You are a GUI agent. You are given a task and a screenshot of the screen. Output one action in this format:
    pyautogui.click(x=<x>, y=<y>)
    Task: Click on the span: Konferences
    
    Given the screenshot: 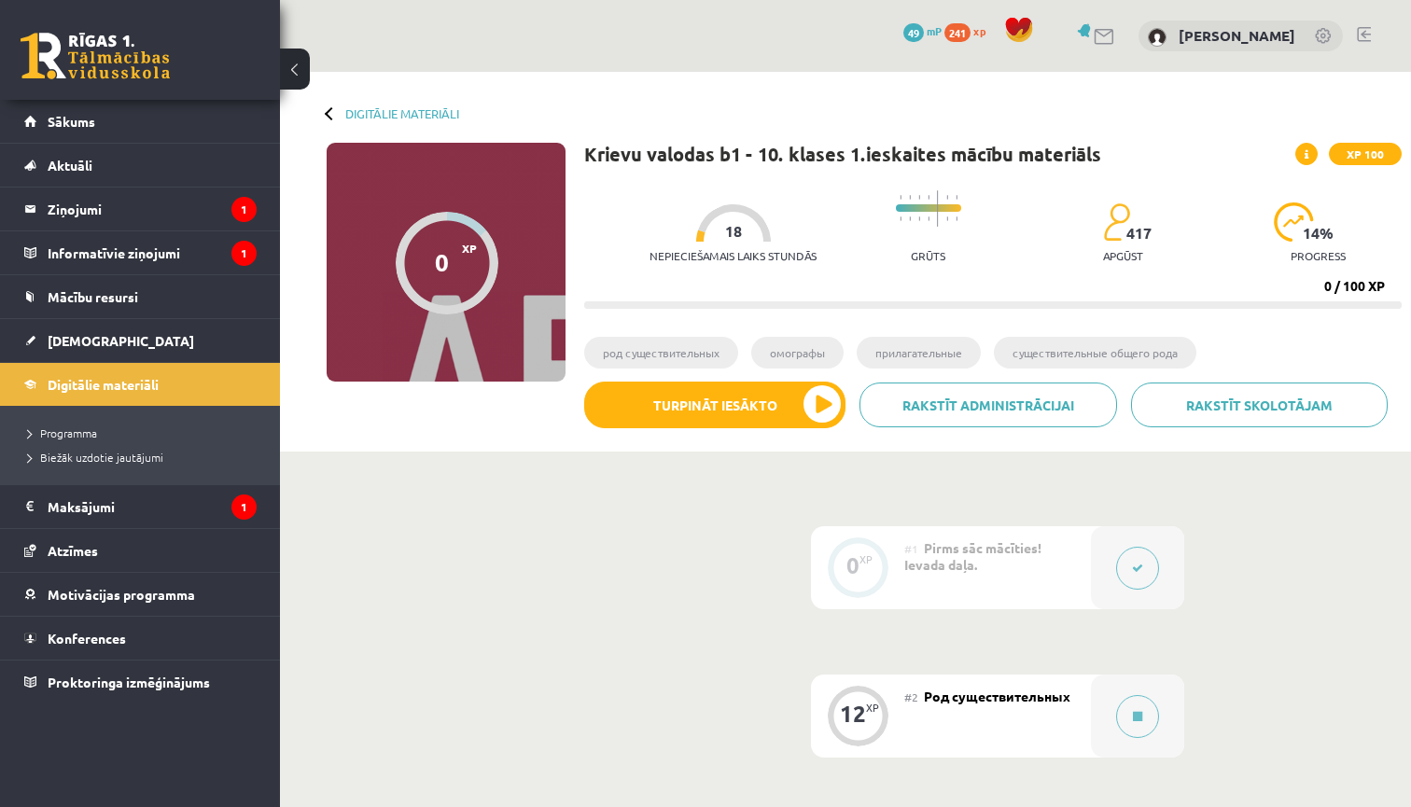 What is the action you would take?
    pyautogui.click(x=87, y=638)
    